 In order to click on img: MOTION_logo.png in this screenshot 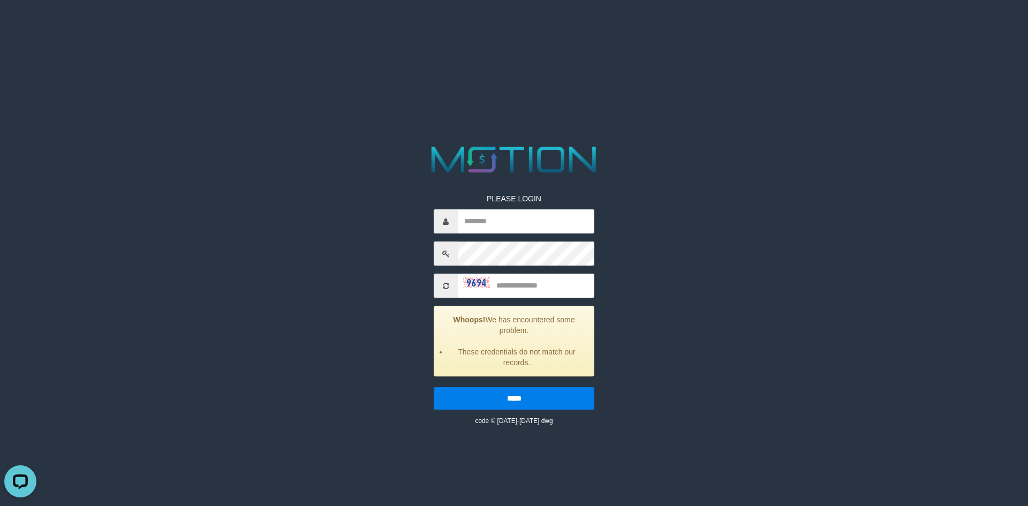, I will do `click(514, 160)`.